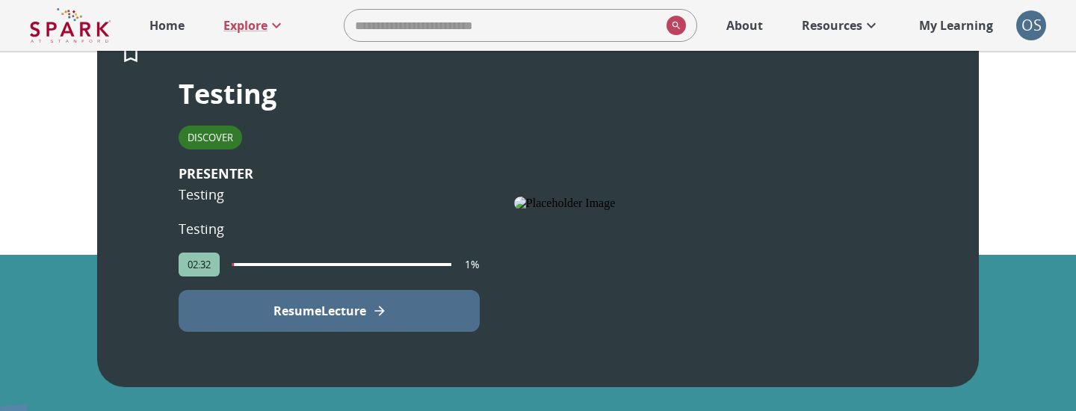 The image size is (1076, 411). Describe the element at coordinates (744, 25) in the screenshot. I see `p: About` at that location.